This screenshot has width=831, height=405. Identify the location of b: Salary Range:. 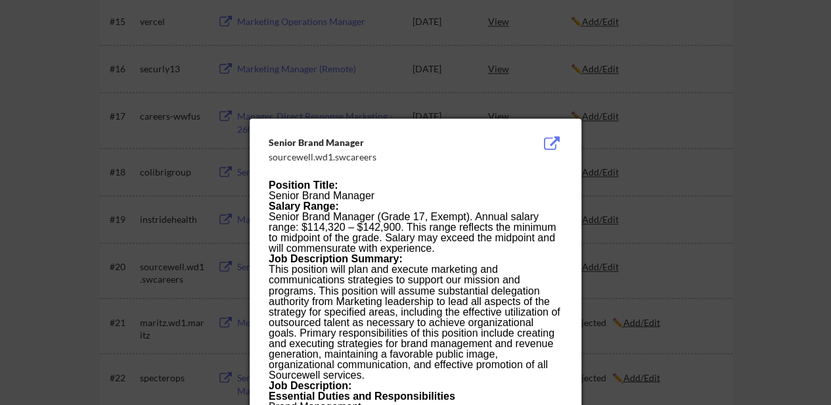
(304, 206).